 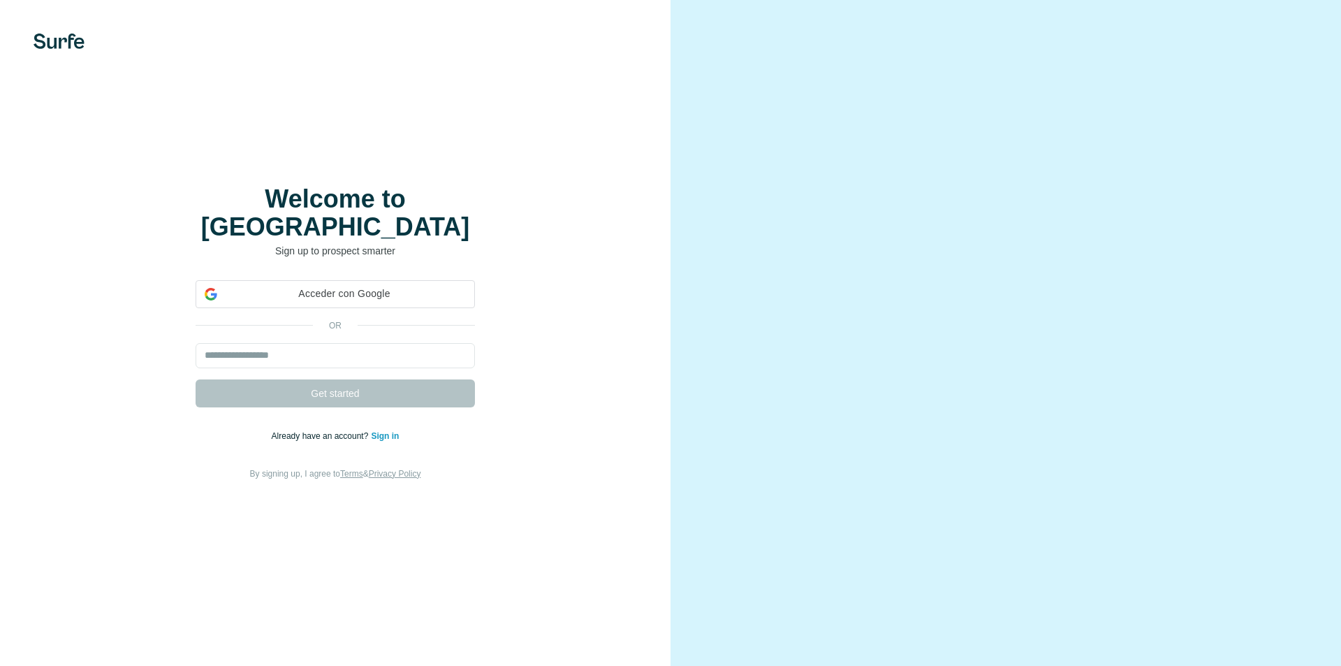 I want to click on span: Acceder con Google, so click(x=344, y=293).